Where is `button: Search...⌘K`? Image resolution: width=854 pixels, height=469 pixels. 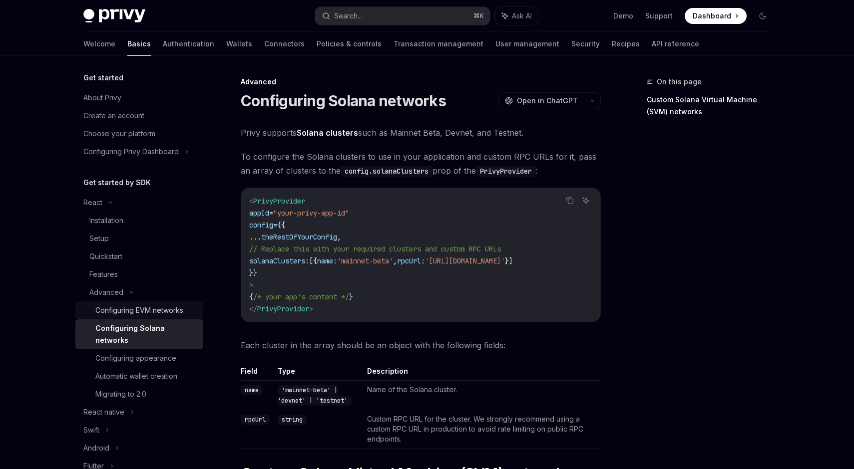 button: Search...⌘K is located at coordinates (402, 16).